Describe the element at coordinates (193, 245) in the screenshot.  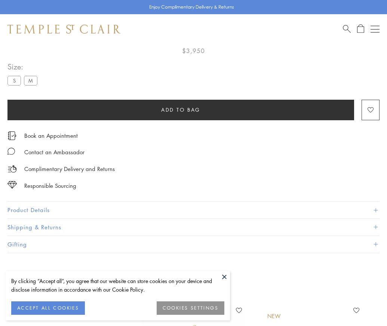
I see `button: Gifting` at that location.